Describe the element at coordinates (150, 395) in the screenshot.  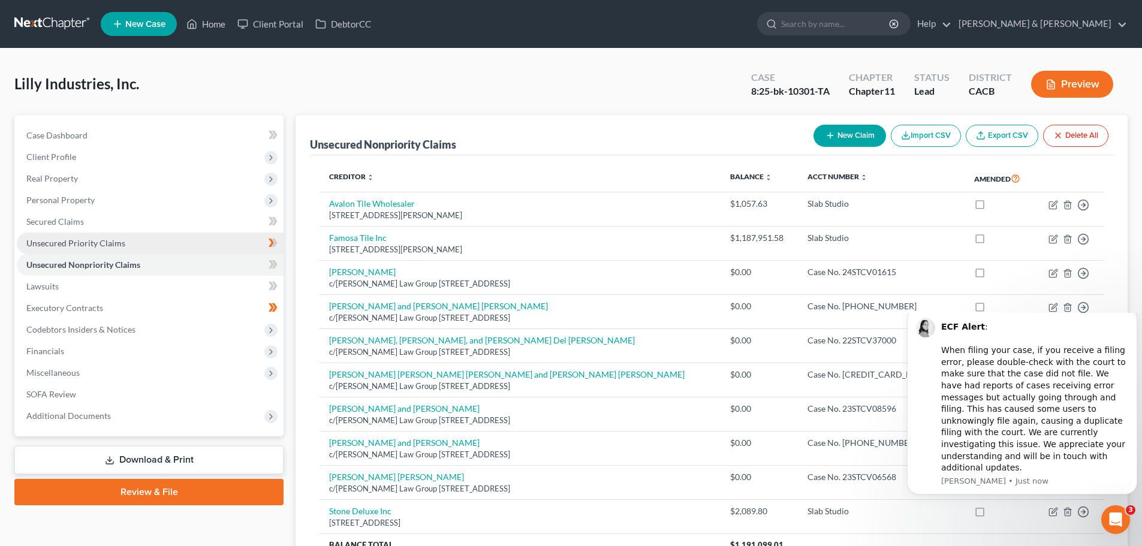
I see `a: SOFA Review` at that location.